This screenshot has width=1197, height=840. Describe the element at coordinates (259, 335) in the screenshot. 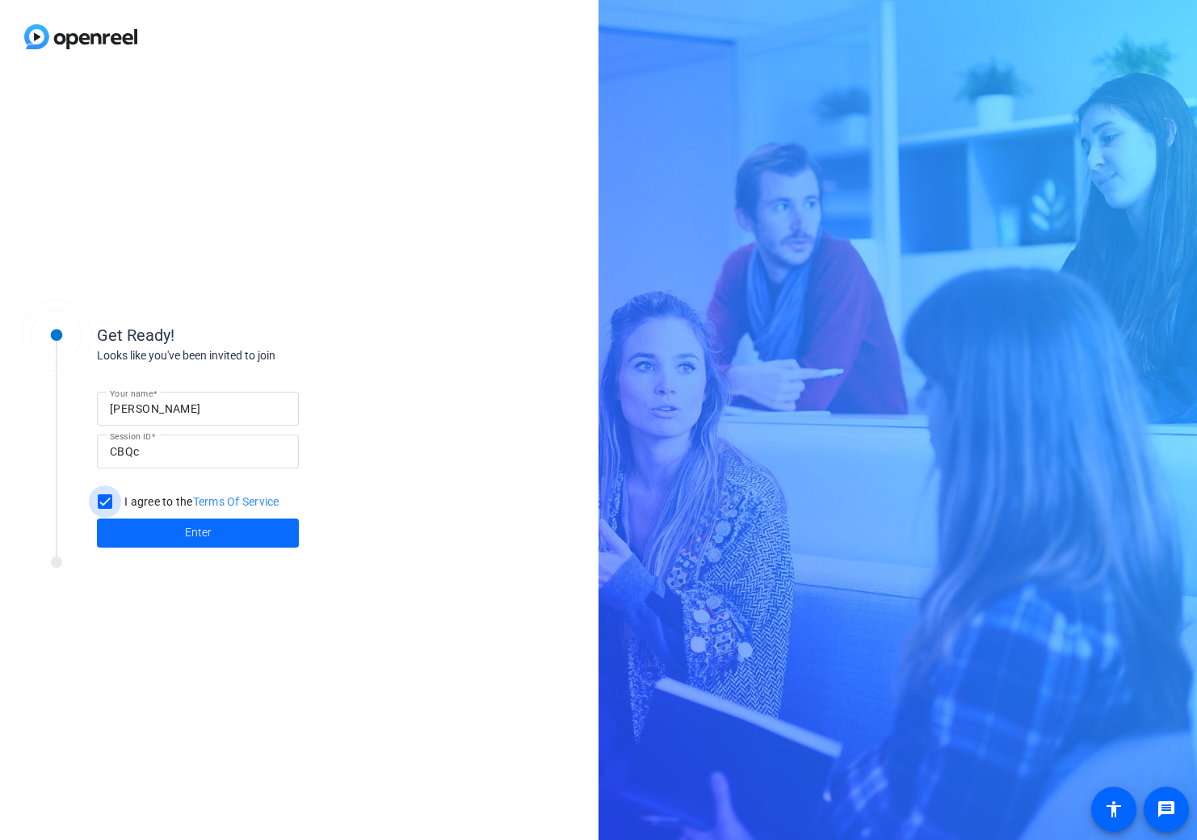

I see `div: Get Ready!` at that location.